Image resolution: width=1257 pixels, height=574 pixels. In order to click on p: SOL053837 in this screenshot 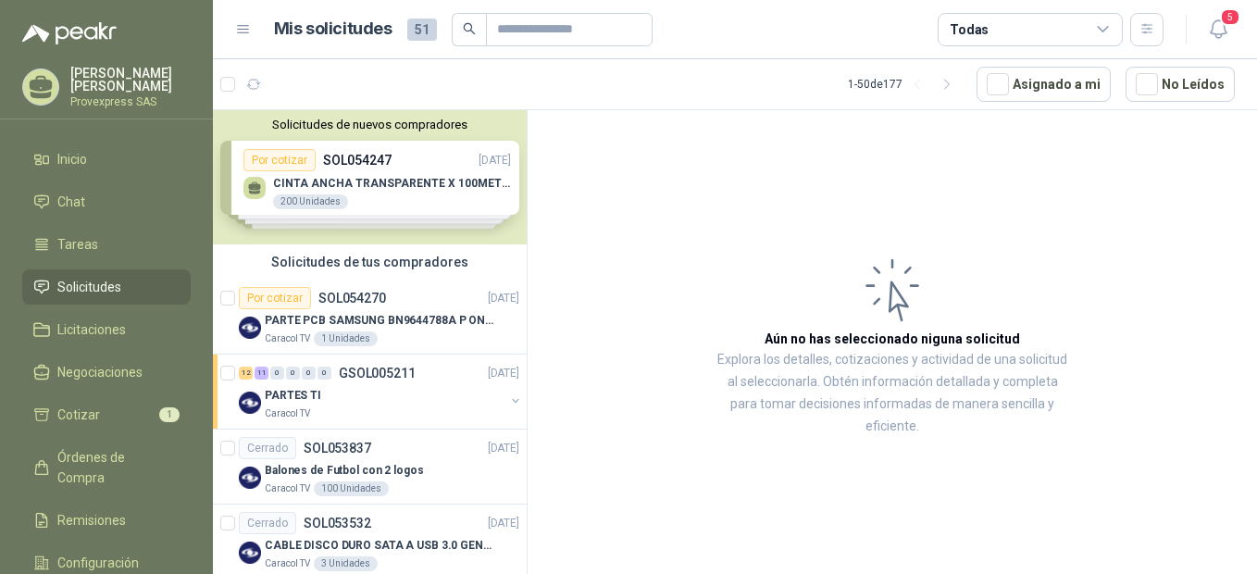, I will do `click(337, 448)`.